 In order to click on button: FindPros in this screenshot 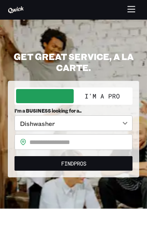, I will do `click(73, 163)`.